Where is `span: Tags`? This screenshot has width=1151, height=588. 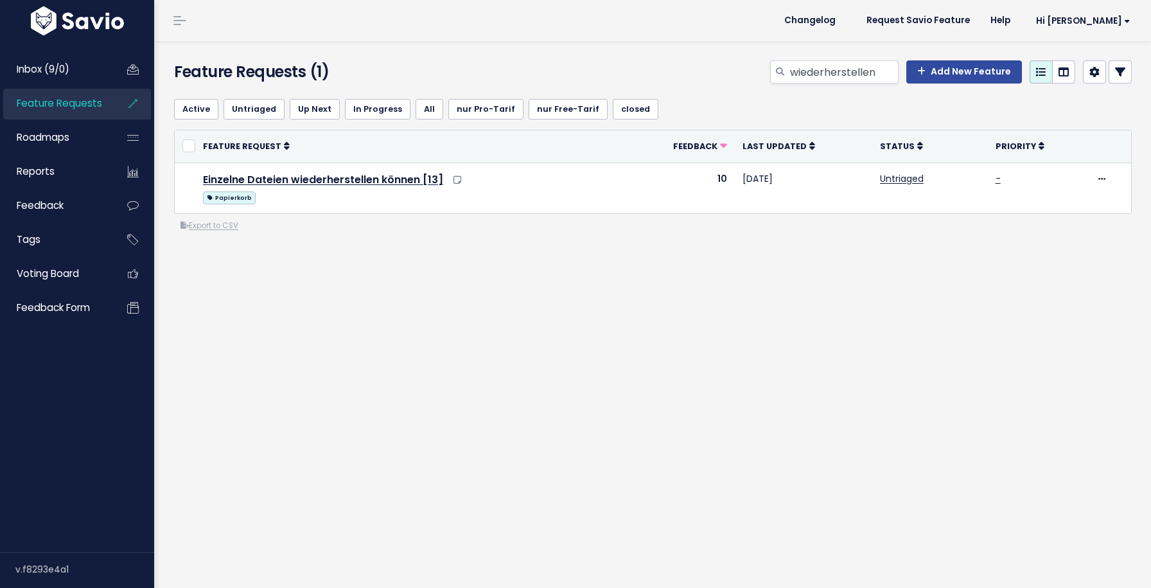 span: Tags is located at coordinates (28, 239).